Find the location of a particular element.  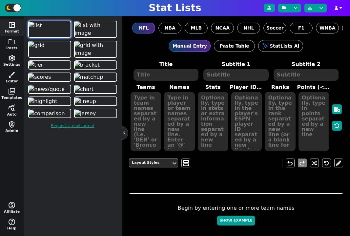

h1: Stat Lists is located at coordinates (175, 8).